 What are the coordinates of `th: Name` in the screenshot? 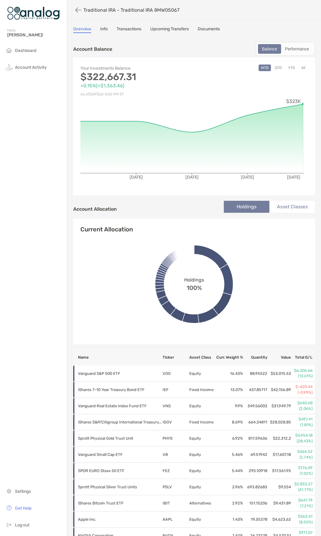 It's located at (118, 358).